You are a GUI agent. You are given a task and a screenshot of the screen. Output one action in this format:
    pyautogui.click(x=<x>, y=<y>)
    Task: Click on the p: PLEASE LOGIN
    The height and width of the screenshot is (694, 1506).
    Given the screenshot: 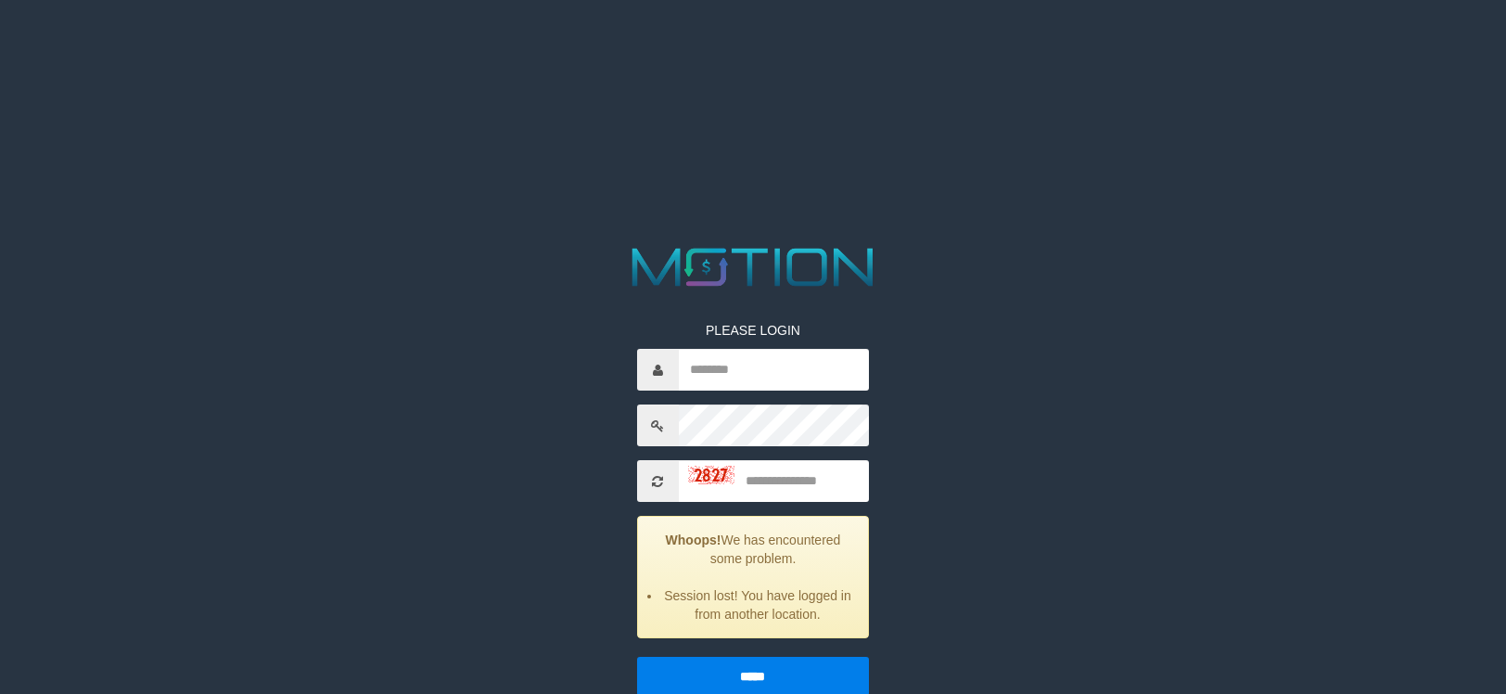 What is the action you would take?
    pyautogui.click(x=753, y=330)
    